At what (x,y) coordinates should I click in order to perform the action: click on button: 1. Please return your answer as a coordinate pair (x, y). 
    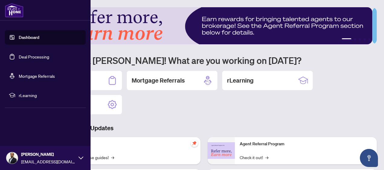
    Looking at the image, I should click on (347, 40).